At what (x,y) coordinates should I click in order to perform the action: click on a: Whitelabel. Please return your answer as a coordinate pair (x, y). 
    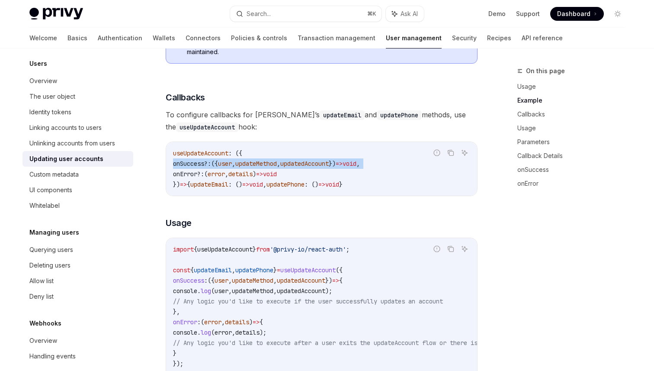
    Looking at the image, I should click on (78, 206).